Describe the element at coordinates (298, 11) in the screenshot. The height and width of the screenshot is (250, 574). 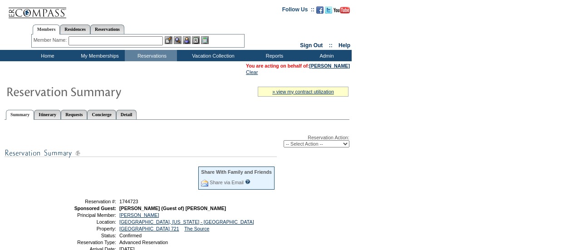
I see `td: Follow Us ::` at that location.